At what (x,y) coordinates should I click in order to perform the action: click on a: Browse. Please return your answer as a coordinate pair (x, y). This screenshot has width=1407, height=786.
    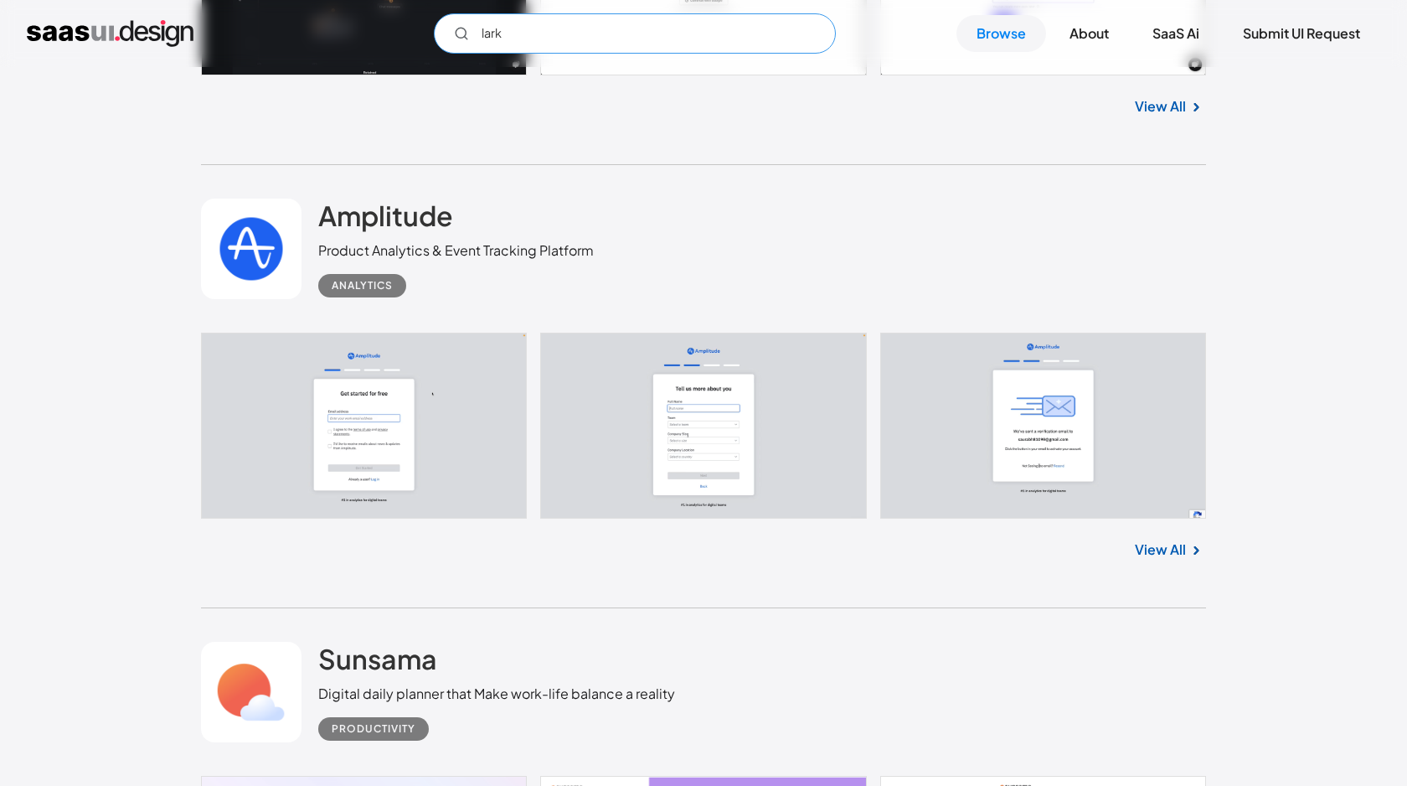
    Looking at the image, I should click on (1001, 34).